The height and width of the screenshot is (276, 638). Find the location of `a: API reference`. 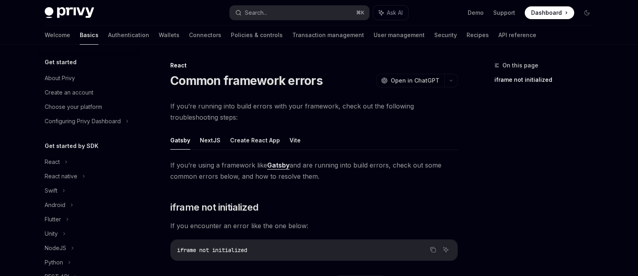

a: API reference is located at coordinates (517, 35).